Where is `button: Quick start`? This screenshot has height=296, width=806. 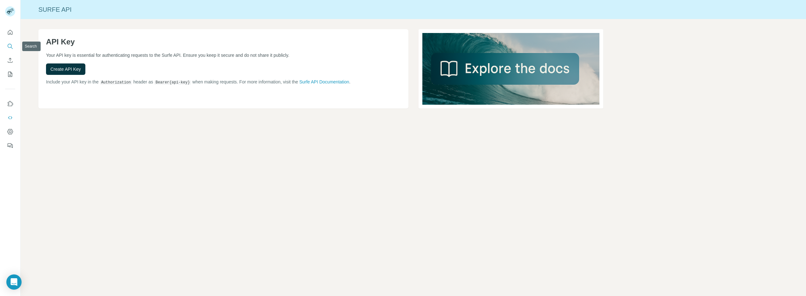
button: Quick start is located at coordinates (10, 32).